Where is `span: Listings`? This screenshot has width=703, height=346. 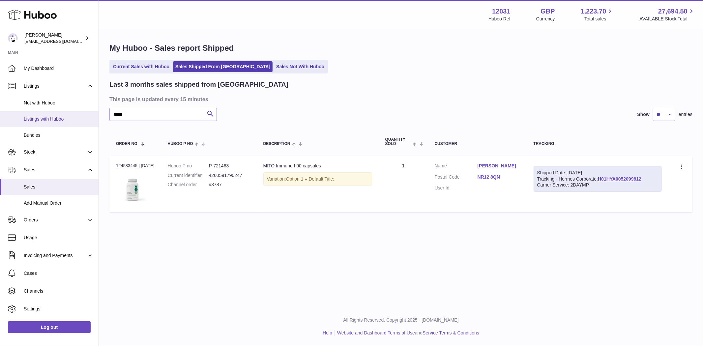
span: Listings is located at coordinates (55, 86).